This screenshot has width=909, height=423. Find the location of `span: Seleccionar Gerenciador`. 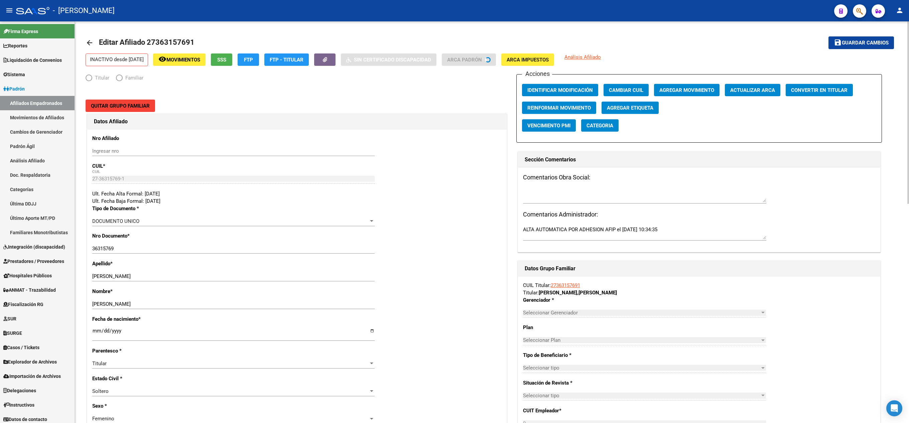

span: Seleccionar Gerenciador is located at coordinates (641, 313).